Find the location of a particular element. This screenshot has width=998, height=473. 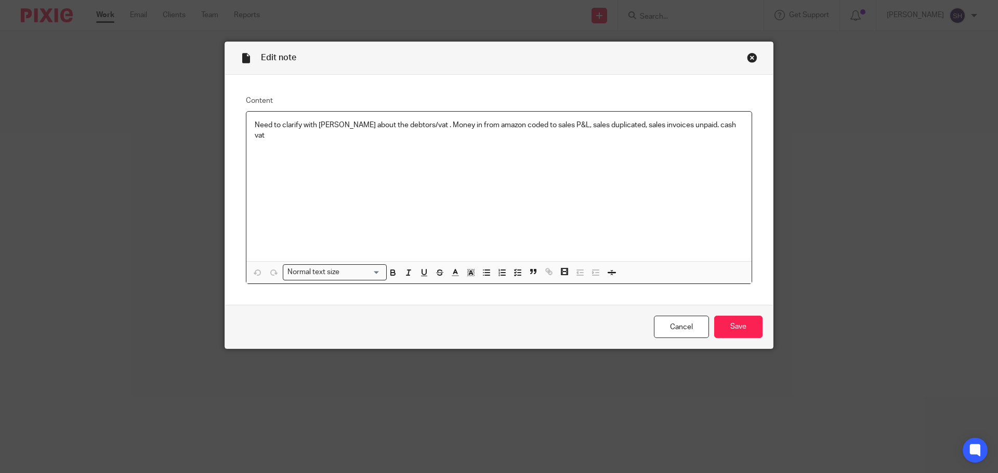

input: Save is located at coordinates (738, 327).